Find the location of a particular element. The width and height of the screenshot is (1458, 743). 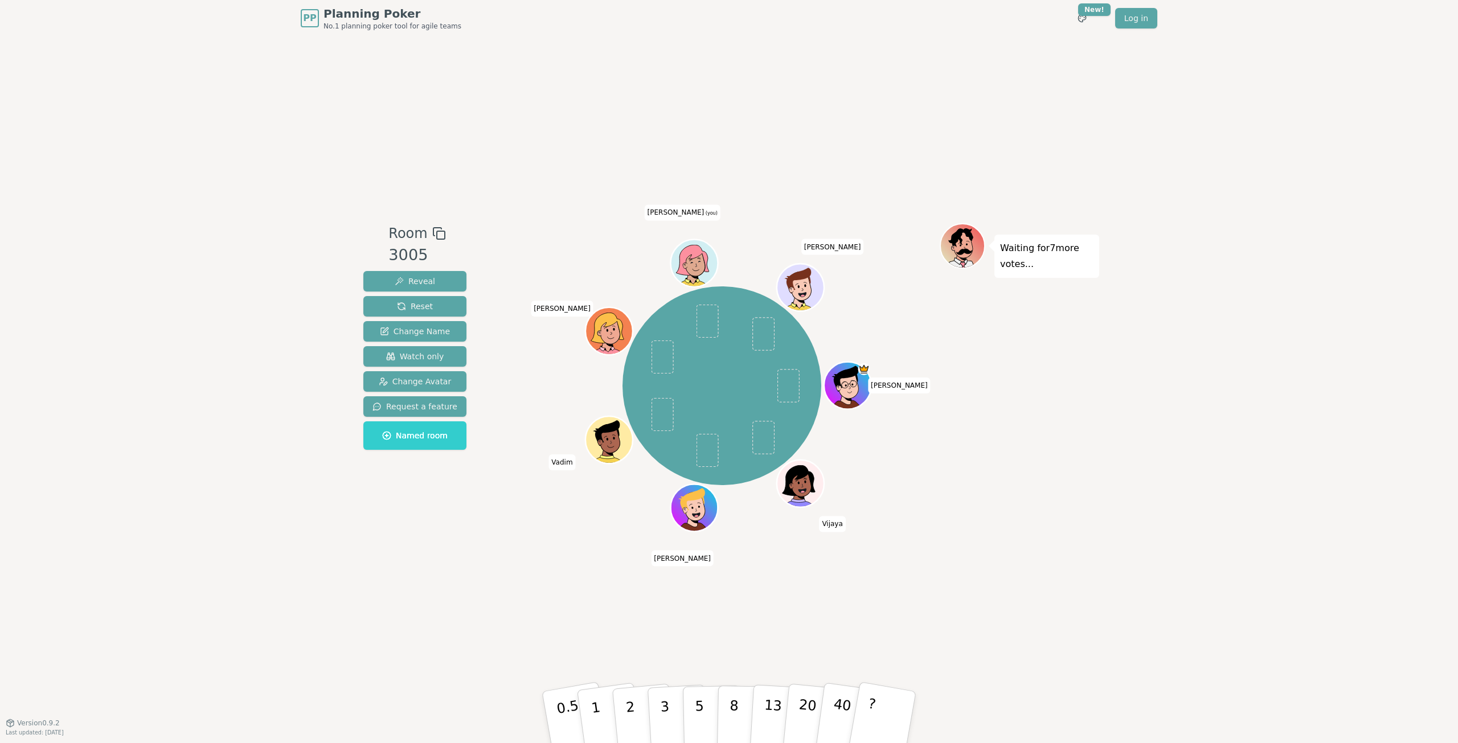

span: No.1 planning poker tool for agile teams is located at coordinates (392, 26).